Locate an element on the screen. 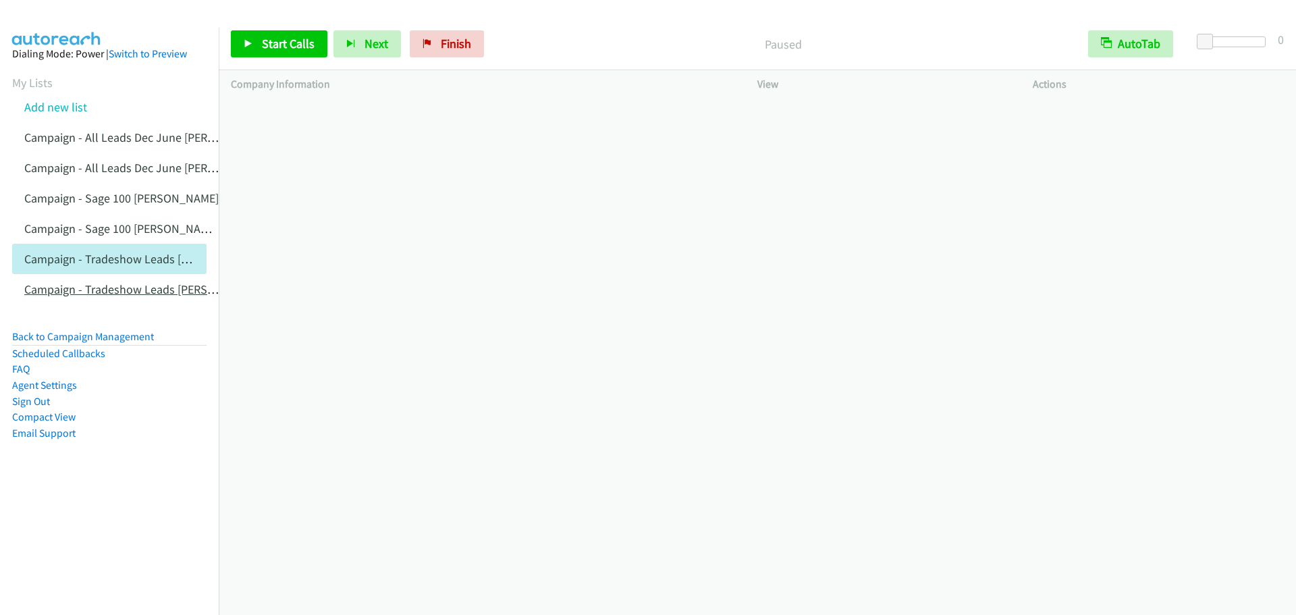 The width and height of the screenshot is (1296, 615). a: My Lists is located at coordinates (32, 82).